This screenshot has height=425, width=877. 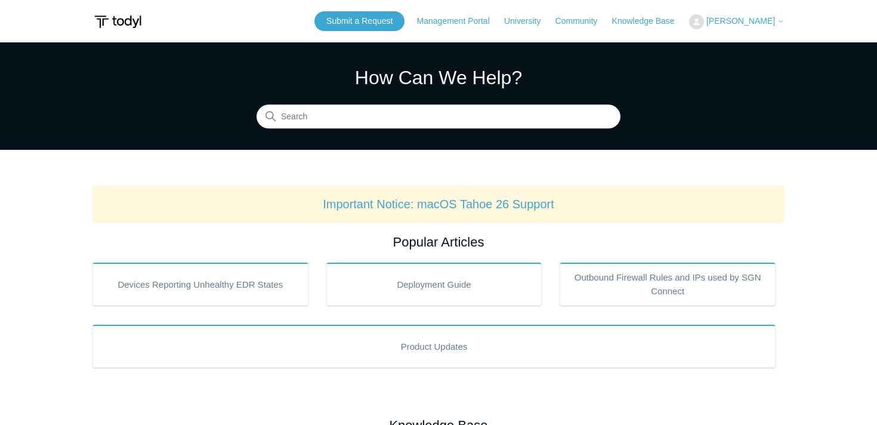 What do you see at coordinates (201, 284) in the screenshot?
I see `a: Devices Reporting Unhealthy EDR States` at bounding box center [201, 284].